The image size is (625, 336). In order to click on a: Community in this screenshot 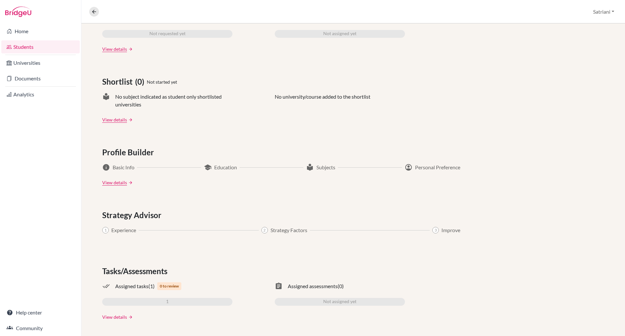, I will do `click(40, 328)`.